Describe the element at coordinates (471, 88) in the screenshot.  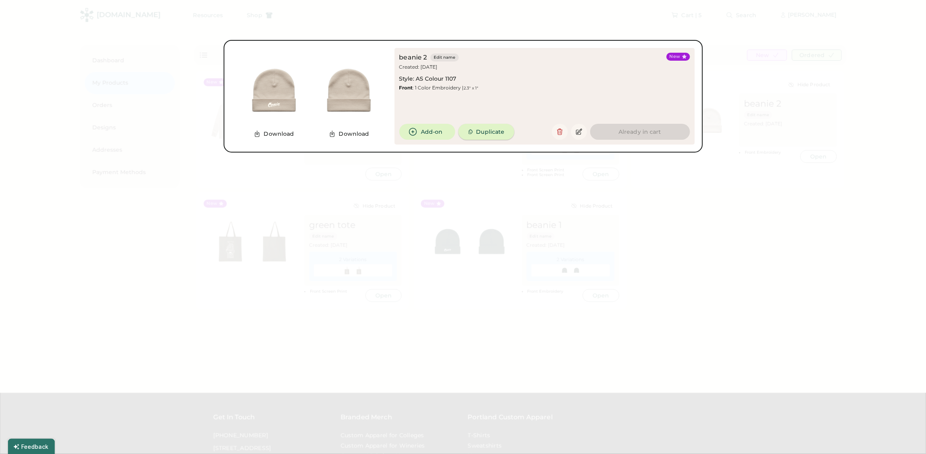
I see `font: 2.3" x 1"` at that location.